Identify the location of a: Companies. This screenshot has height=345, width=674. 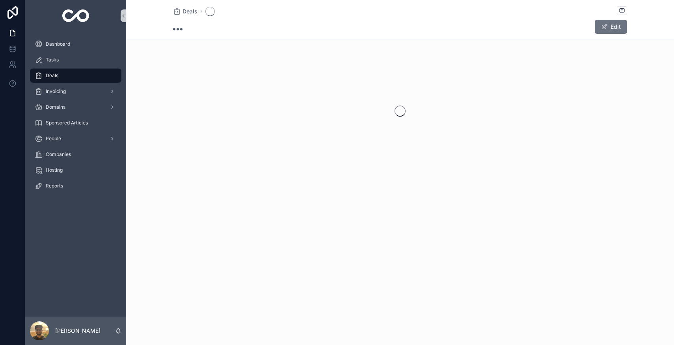
(76, 154).